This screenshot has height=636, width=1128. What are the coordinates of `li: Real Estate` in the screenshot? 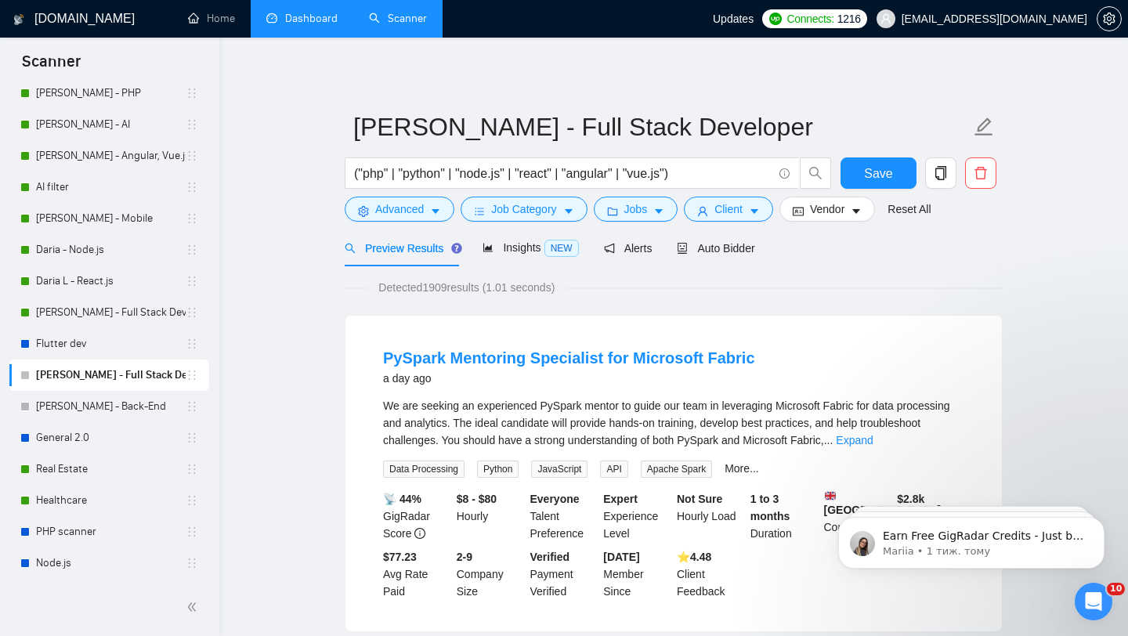 It's located at (109, 469).